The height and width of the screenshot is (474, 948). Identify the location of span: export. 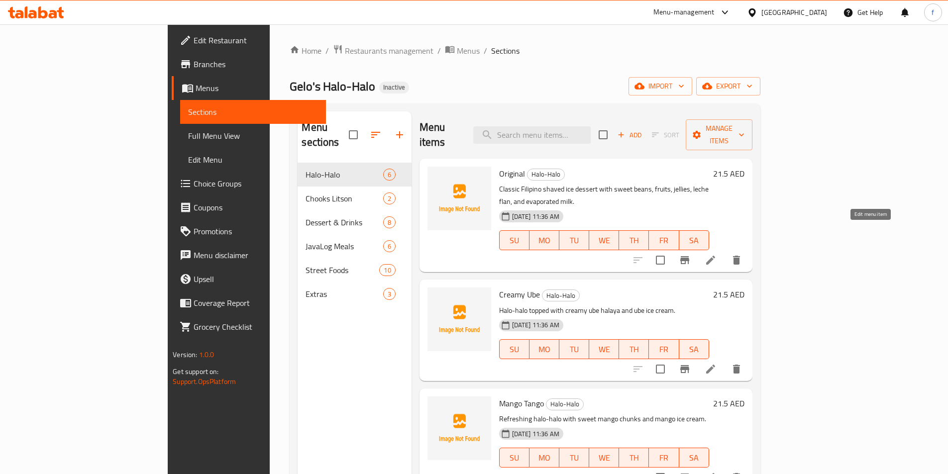
(728, 86).